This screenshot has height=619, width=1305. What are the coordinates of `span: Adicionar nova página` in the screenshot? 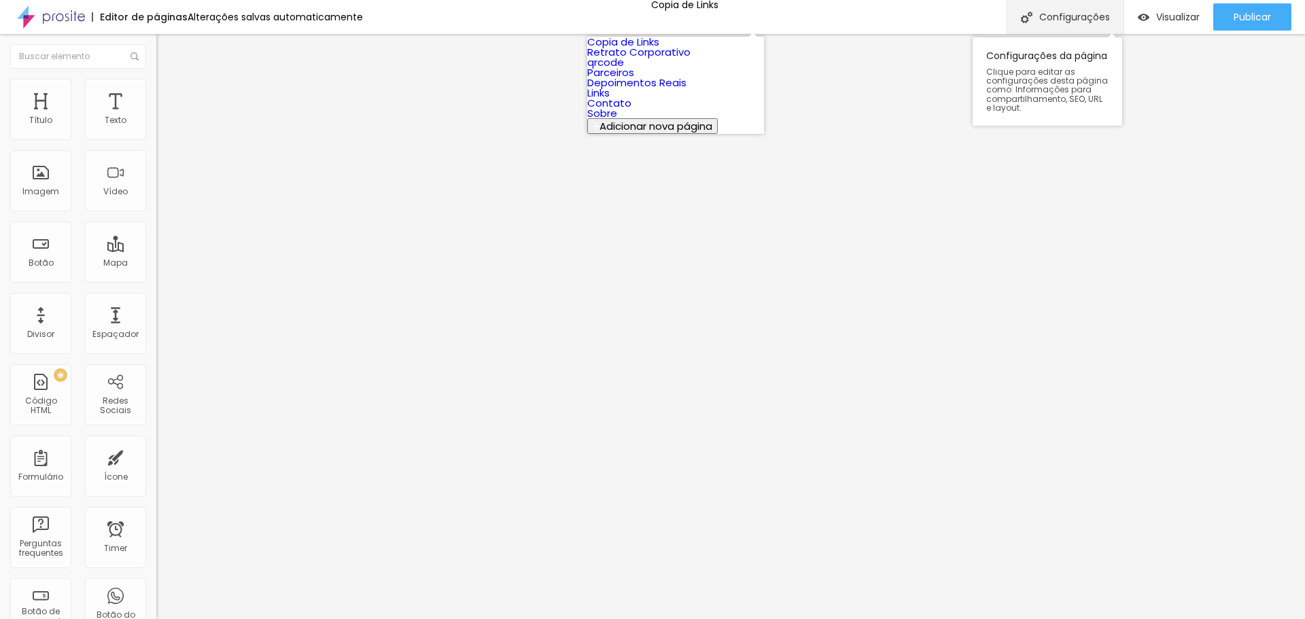 It's located at (656, 126).